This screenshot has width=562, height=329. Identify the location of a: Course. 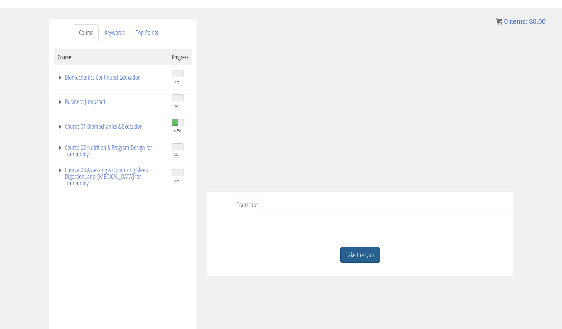
(86, 33).